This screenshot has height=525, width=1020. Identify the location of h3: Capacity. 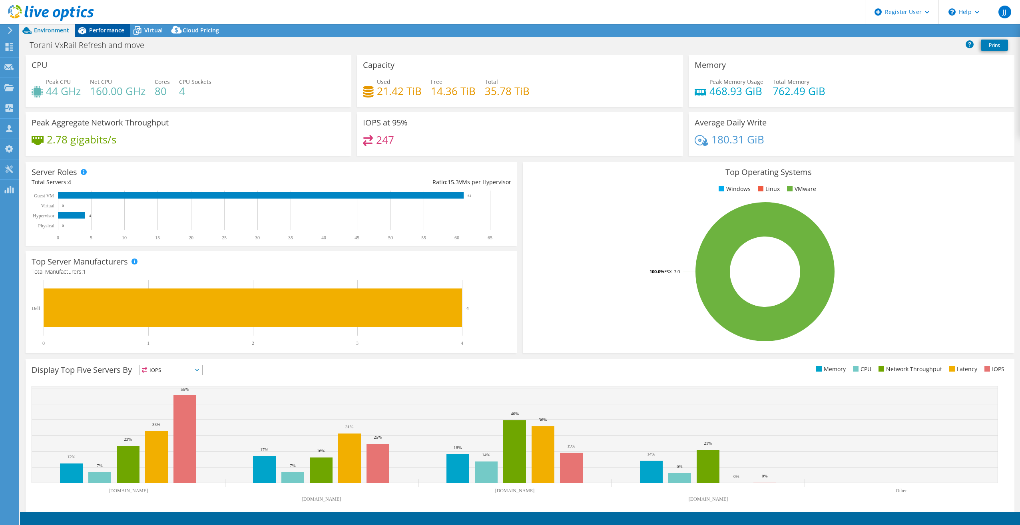
(378, 65).